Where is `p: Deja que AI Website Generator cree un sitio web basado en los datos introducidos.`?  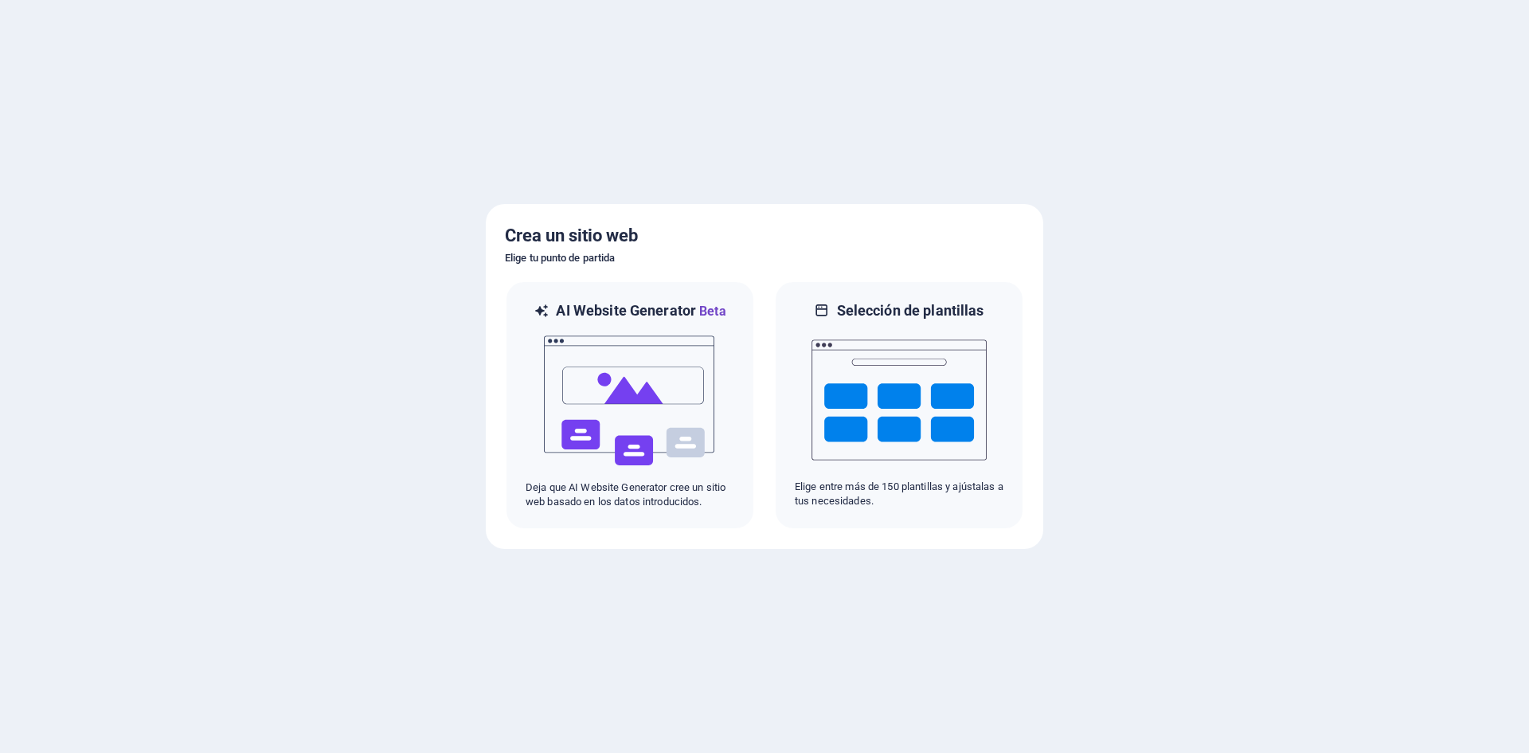
p: Deja que AI Website Generator cree un sitio web basado en los datos introducidos. is located at coordinates (630, 495).